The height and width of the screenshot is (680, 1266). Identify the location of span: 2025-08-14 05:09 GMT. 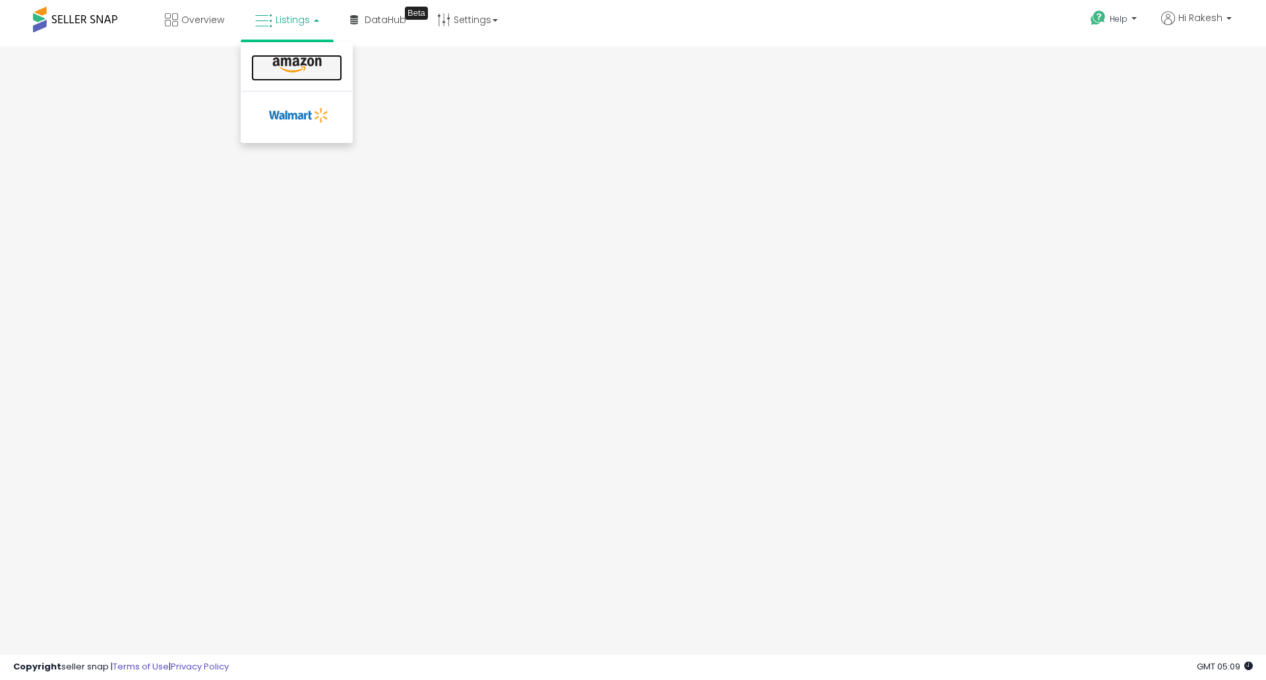
(1224, 667).